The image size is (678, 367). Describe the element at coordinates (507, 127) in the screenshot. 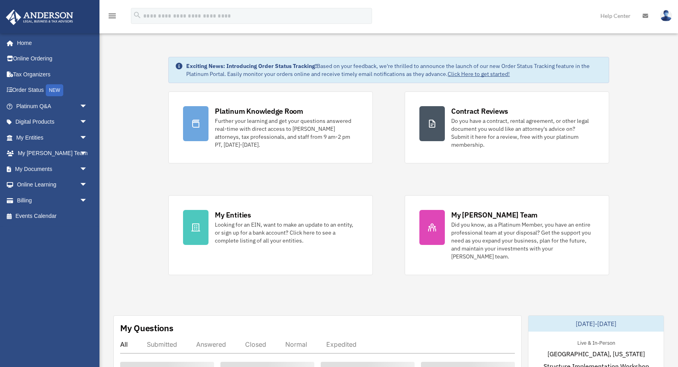

I see `a: Contract Reviews Do you have a contract, rental agreement, or other legal document you would like...` at that location.